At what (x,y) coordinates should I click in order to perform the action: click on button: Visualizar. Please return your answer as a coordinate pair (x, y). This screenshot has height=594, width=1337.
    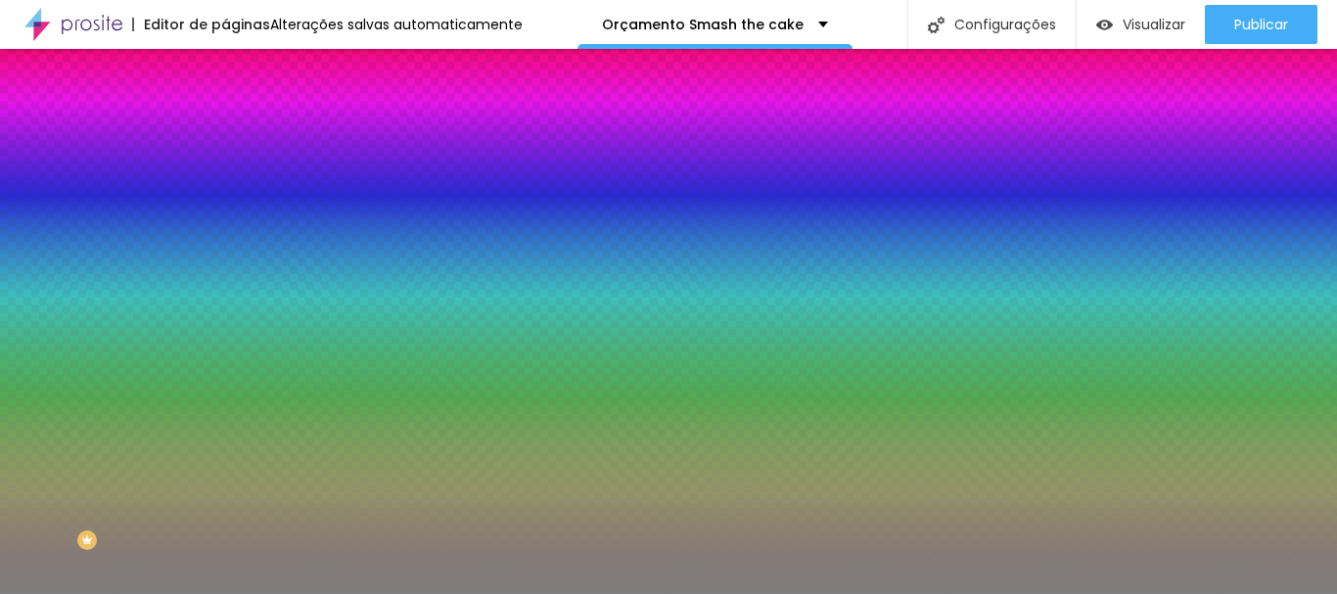
    Looking at the image, I should click on (1141, 24).